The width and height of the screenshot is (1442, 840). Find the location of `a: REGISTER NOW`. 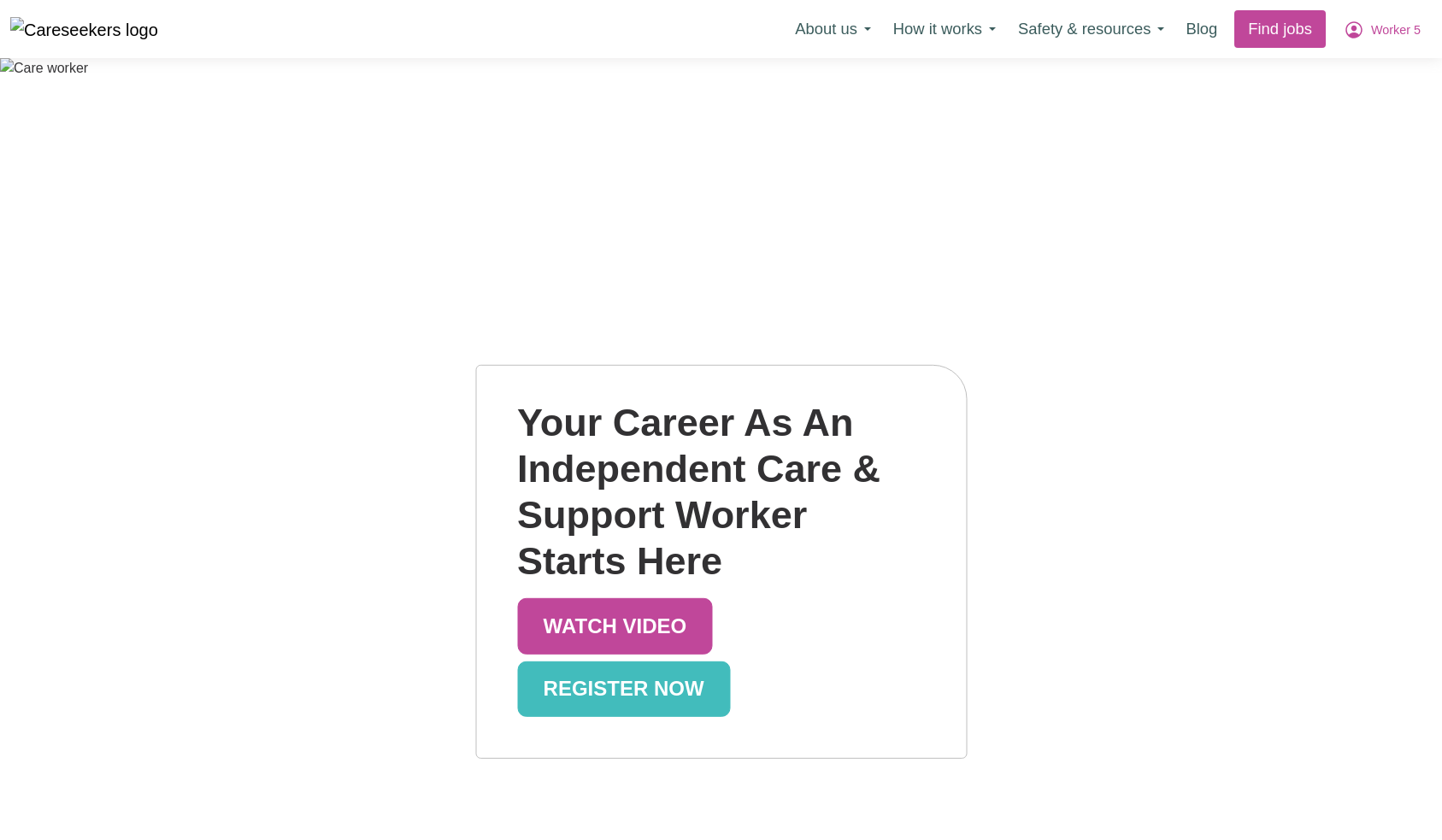

a: REGISTER NOW is located at coordinates (623, 688).